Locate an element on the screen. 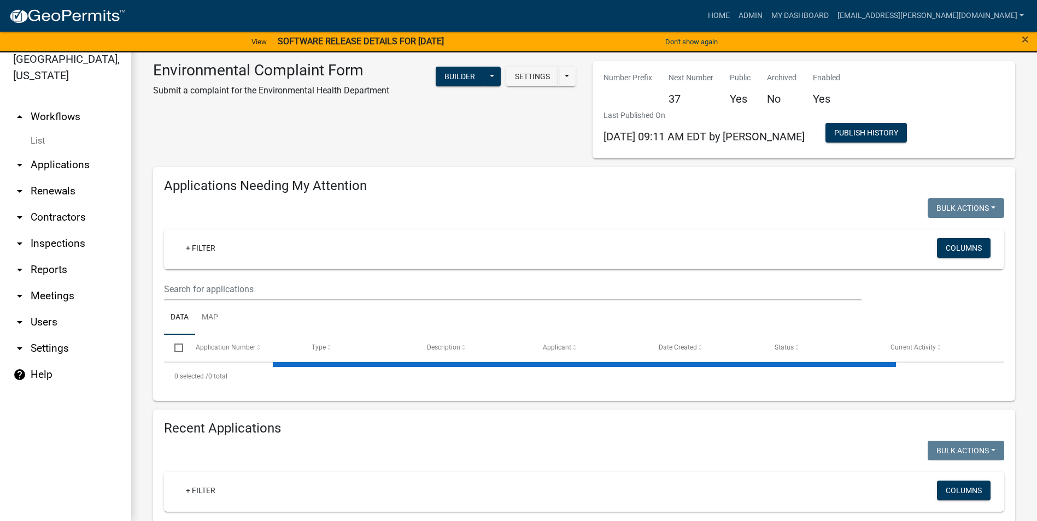 This screenshot has width=1037, height=521. span: Date Created is located at coordinates (678, 348).